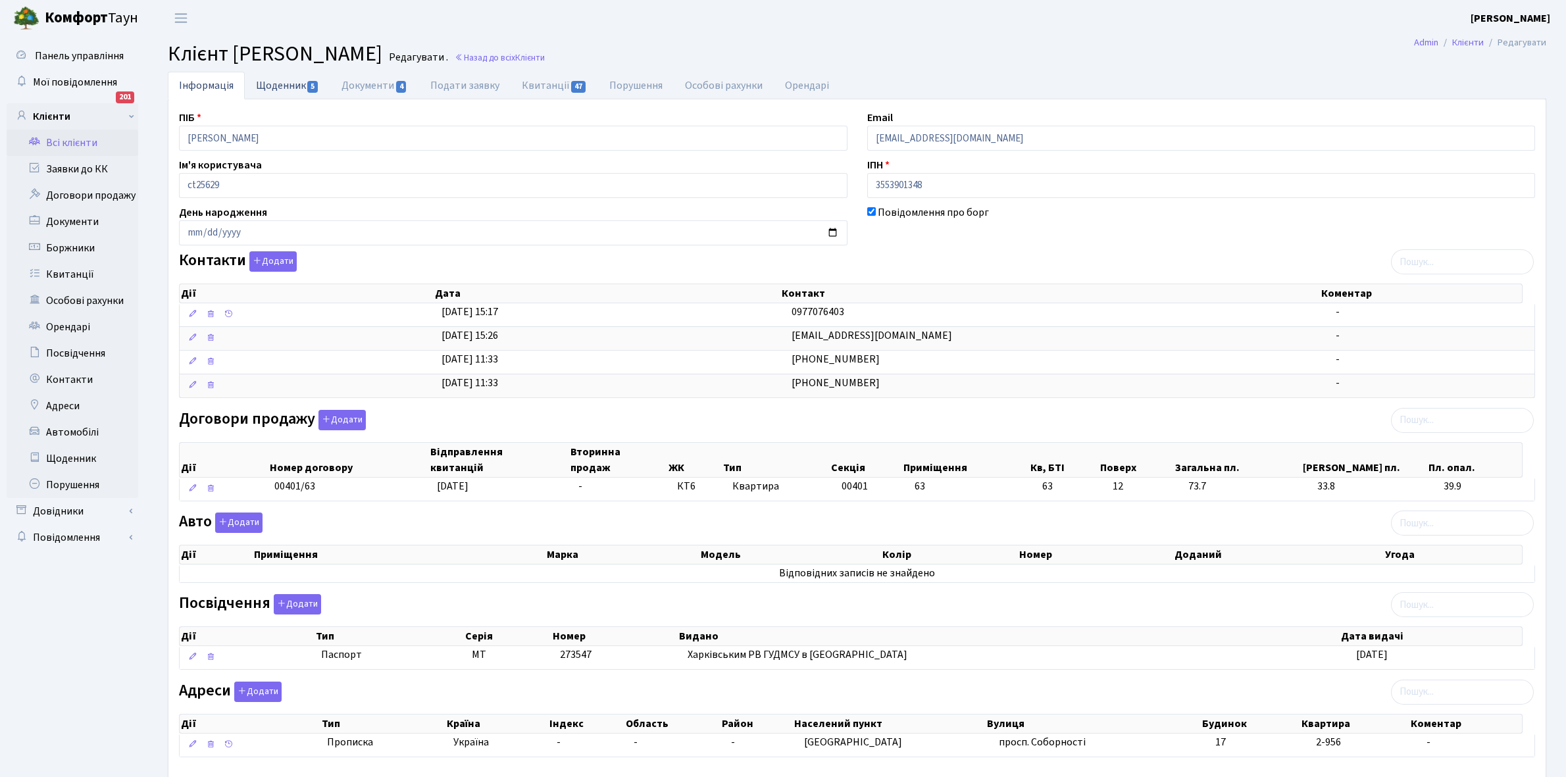 The image size is (1566, 777). What do you see at coordinates (757, 724) in the screenshot?
I see `th: Район` at bounding box center [757, 724].